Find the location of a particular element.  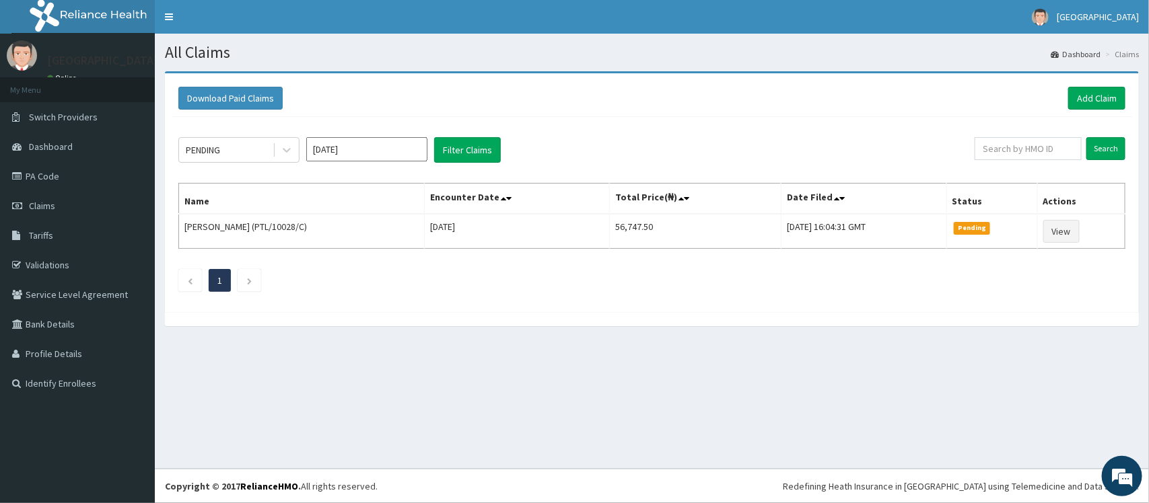

th: Total Price(₦) is located at coordinates (695, 199).